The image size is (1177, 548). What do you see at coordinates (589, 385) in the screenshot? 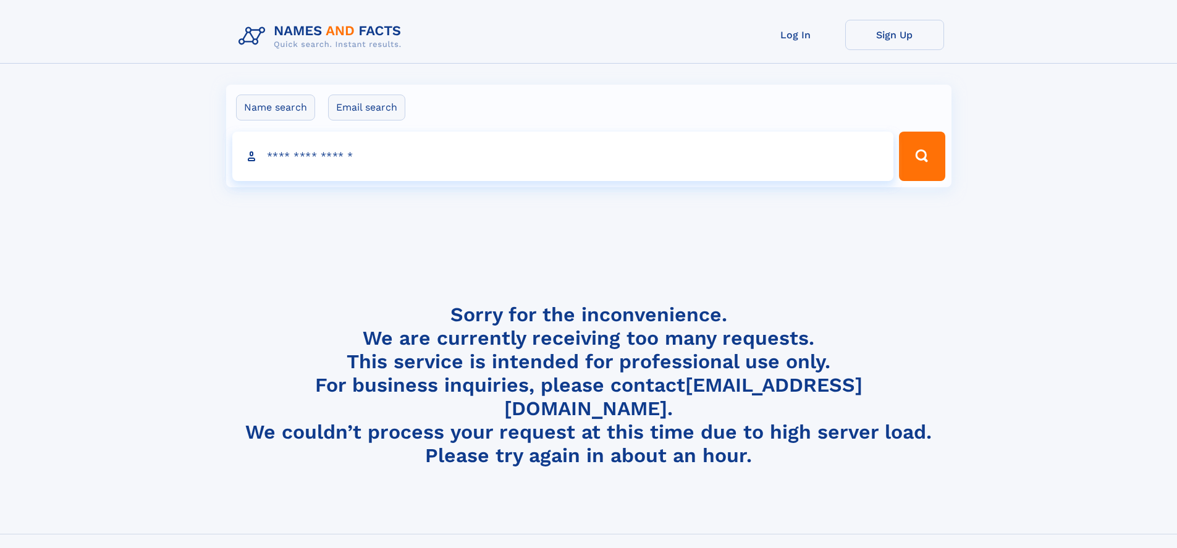
I see `h4: Sorry for the inconvenience. We are currently receiving too many requests. This service is intend...` at bounding box center [589, 385].